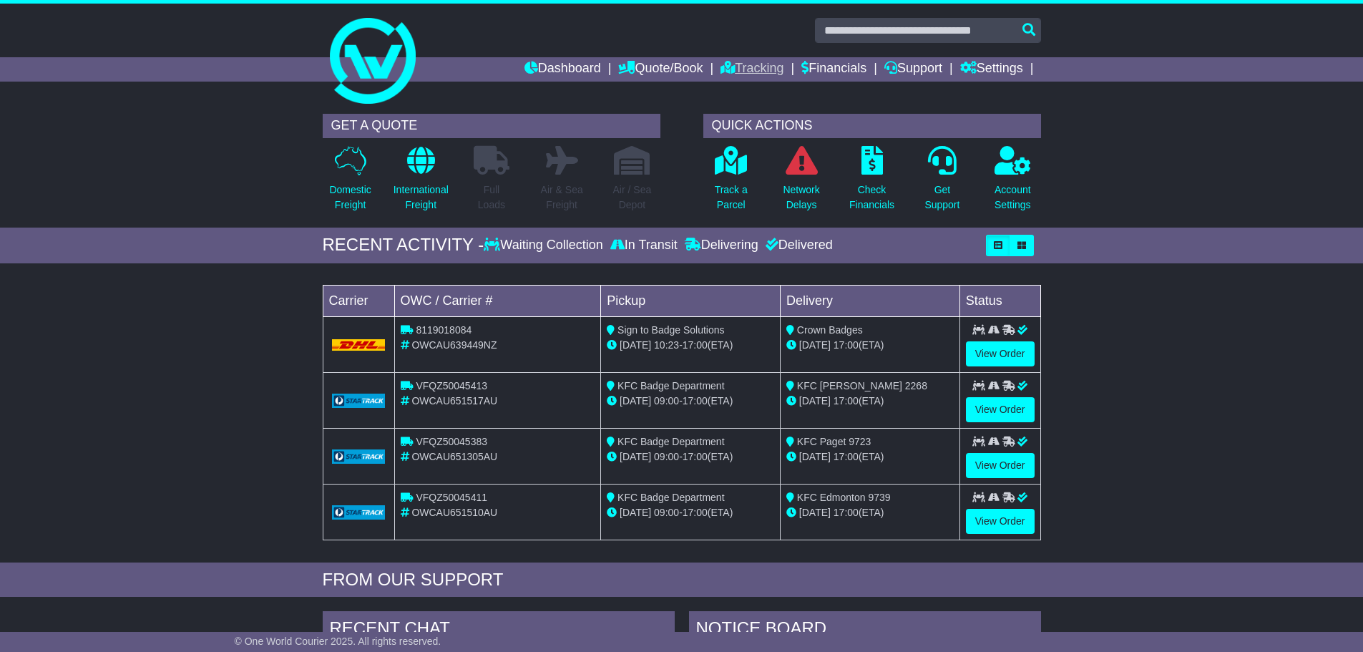 The width and height of the screenshot is (1363, 652). What do you see at coordinates (690, 300) in the screenshot?
I see `td: Pickup` at bounding box center [690, 300].